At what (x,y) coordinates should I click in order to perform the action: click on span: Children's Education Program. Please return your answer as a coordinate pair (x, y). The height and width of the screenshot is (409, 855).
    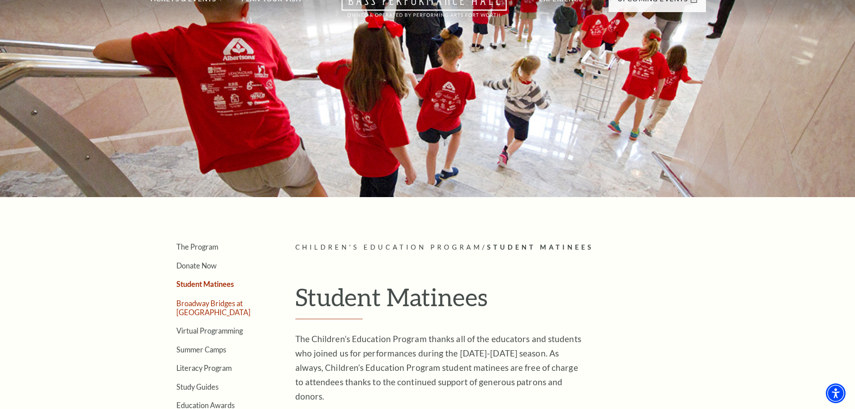
    Looking at the image, I should click on (389, 247).